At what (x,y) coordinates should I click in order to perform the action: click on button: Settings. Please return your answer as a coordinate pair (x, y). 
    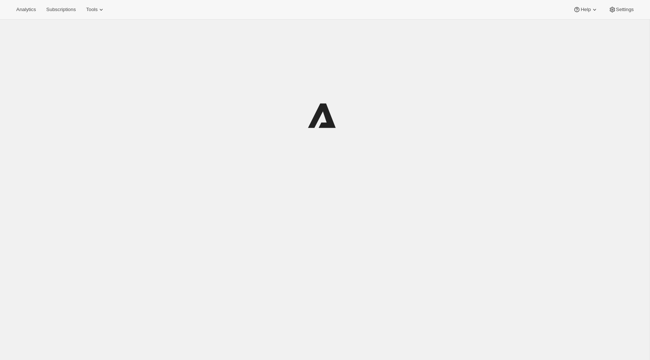
    Looking at the image, I should click on (621, 10).